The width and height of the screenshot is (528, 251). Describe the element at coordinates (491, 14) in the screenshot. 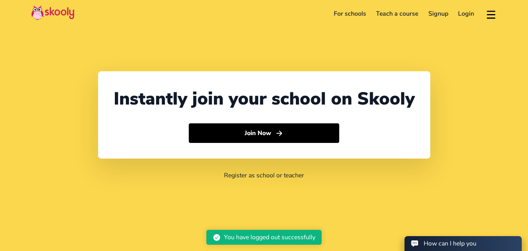

I see `button: menu outline` at that location.